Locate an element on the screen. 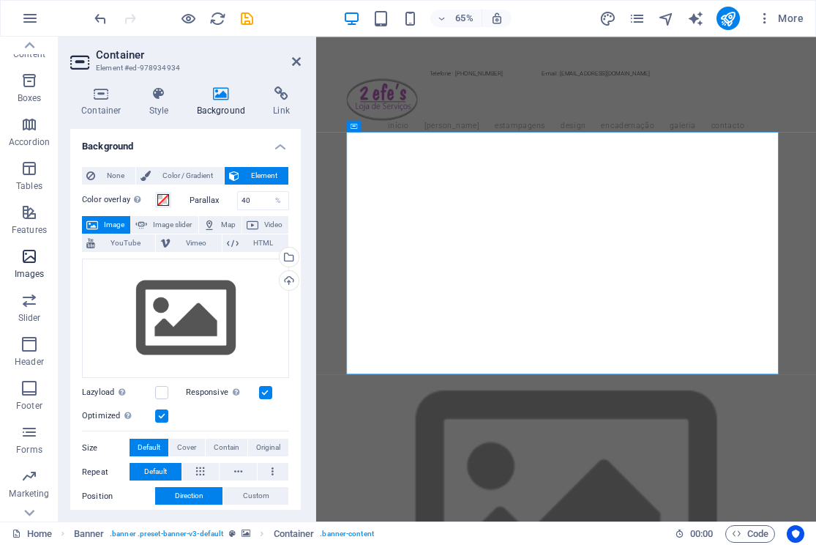  button: Cover is located at coordinates (187, 447).